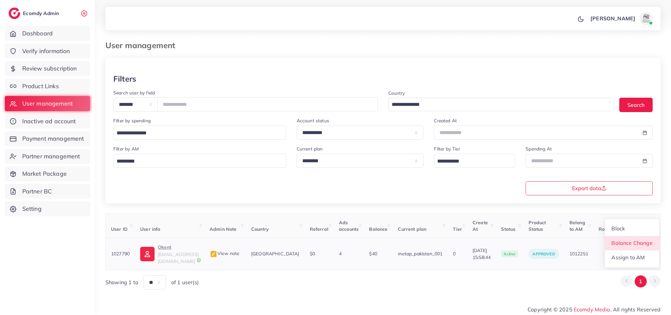  What do you see at coordinates (578, 253) in the screenshot?
I see `span: 1012251` at bounding box center [578, 253].